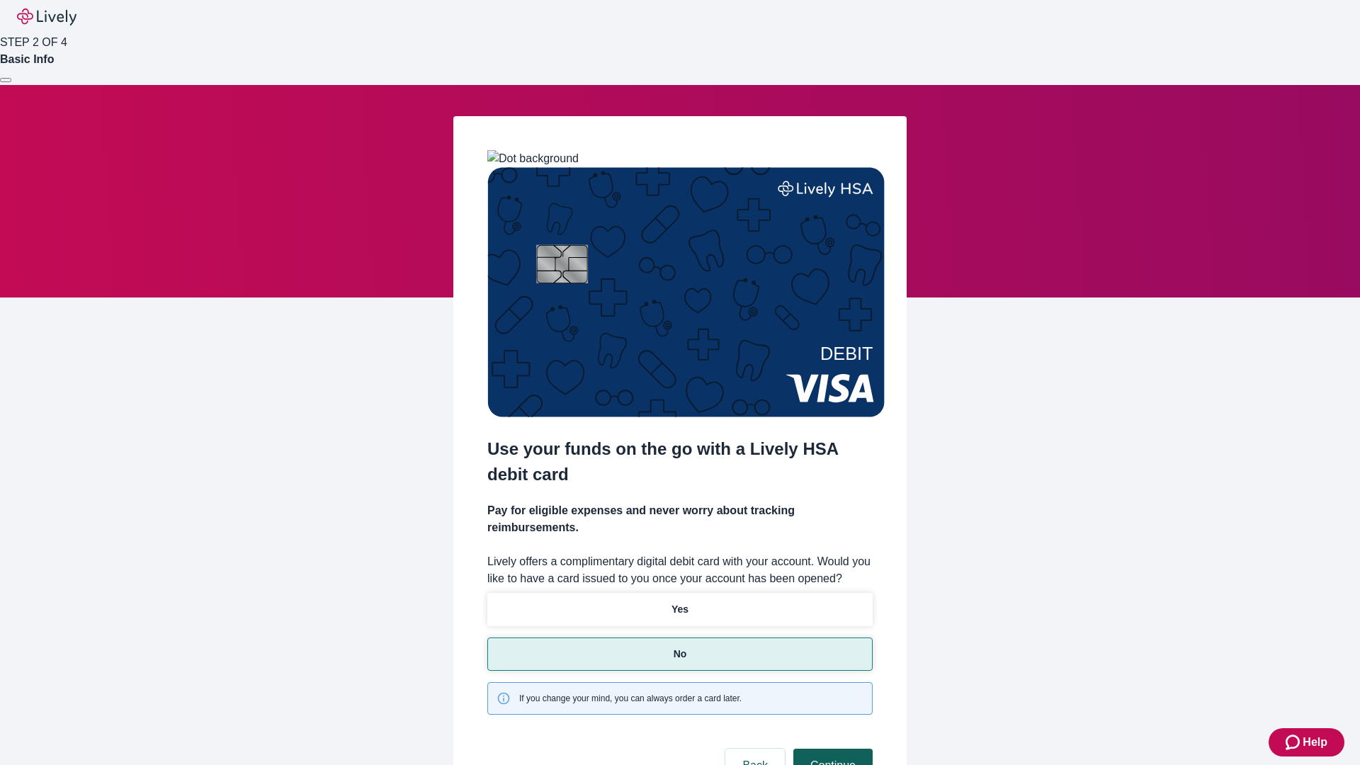 This screenshot has width=1360, height=765. What do you see at coordinates (680, 609) in the screenshot?
I see `p: Yes` at bounding box center [680, 609].